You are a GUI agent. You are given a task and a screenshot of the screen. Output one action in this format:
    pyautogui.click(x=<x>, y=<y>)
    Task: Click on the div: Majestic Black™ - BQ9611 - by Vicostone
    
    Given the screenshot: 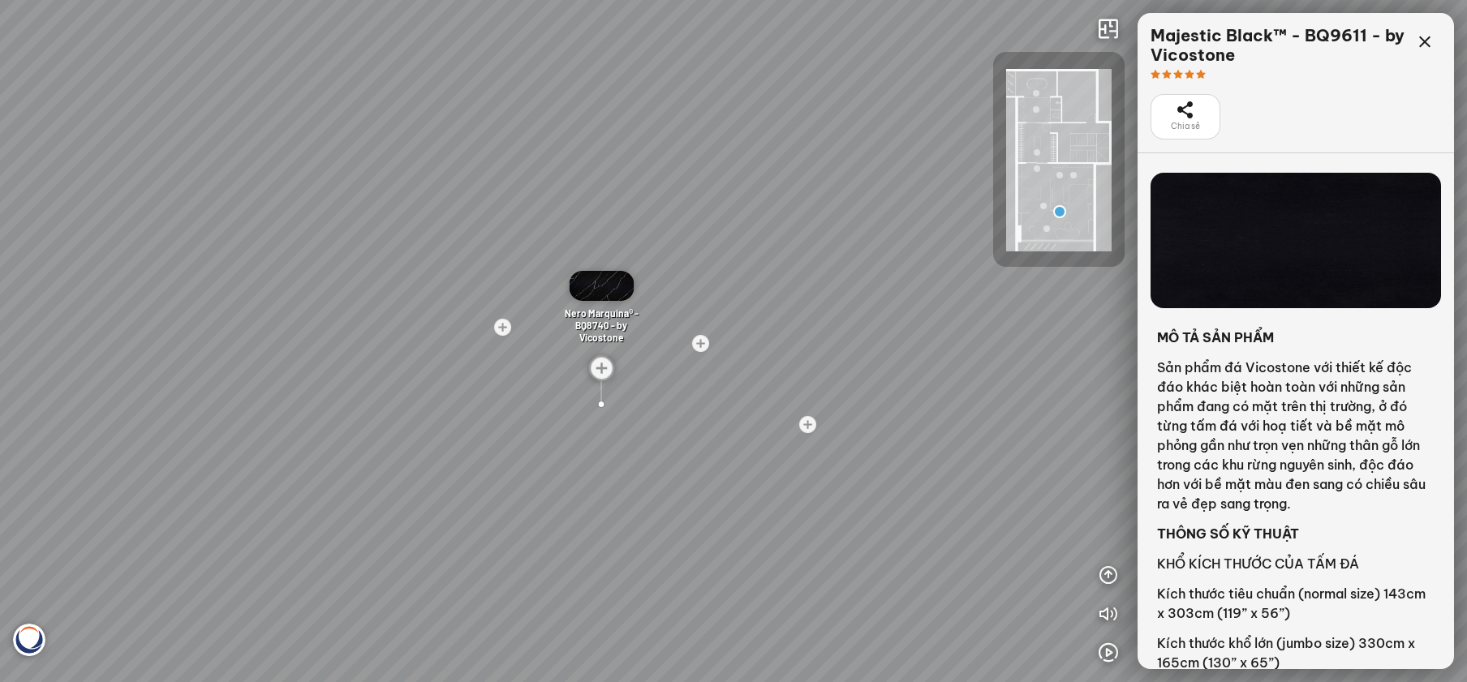 What is the action you would take?
    pyautogui.click(x=1280, y=45)
    